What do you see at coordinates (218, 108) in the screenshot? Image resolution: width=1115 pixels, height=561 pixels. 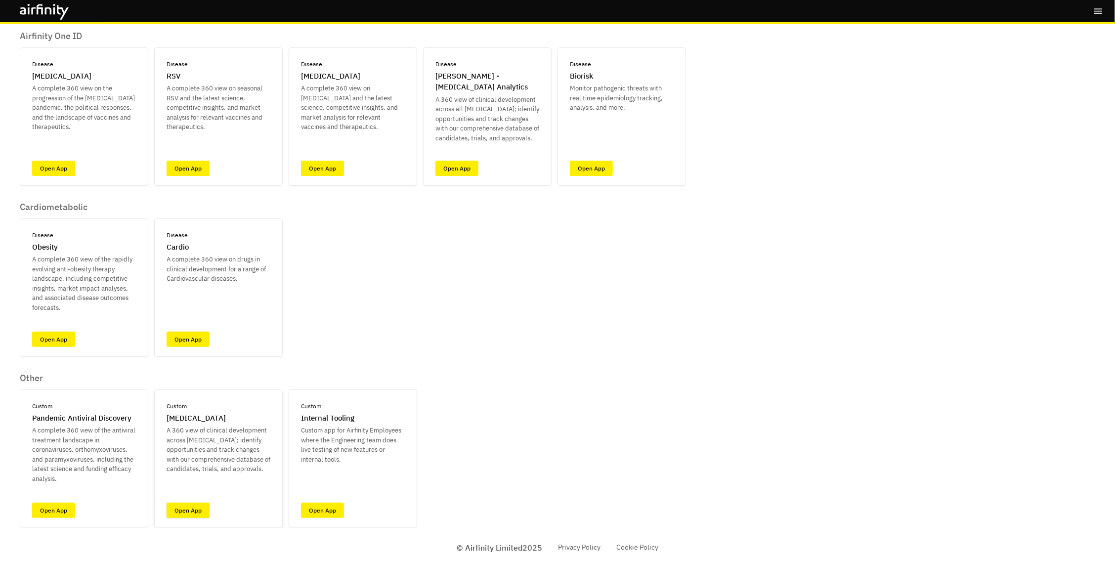 I see `p: A complete 360 view on seasonal RSV and the latest science, competitive insights, and market anal...` at bounding box center [218, 108].